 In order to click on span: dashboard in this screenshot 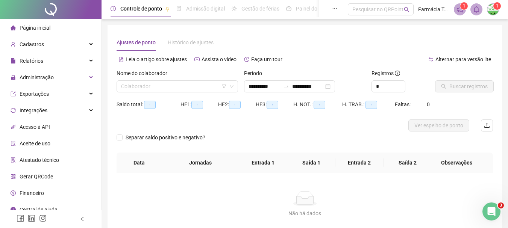, I will do `click(289, 9)`.